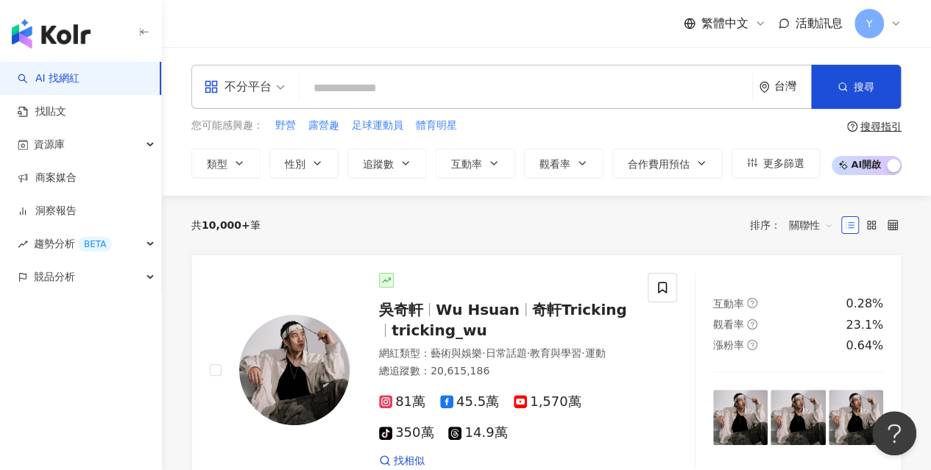 The image size is (931, 470). I want to click on button: 更多篩選, so click(776, 163).